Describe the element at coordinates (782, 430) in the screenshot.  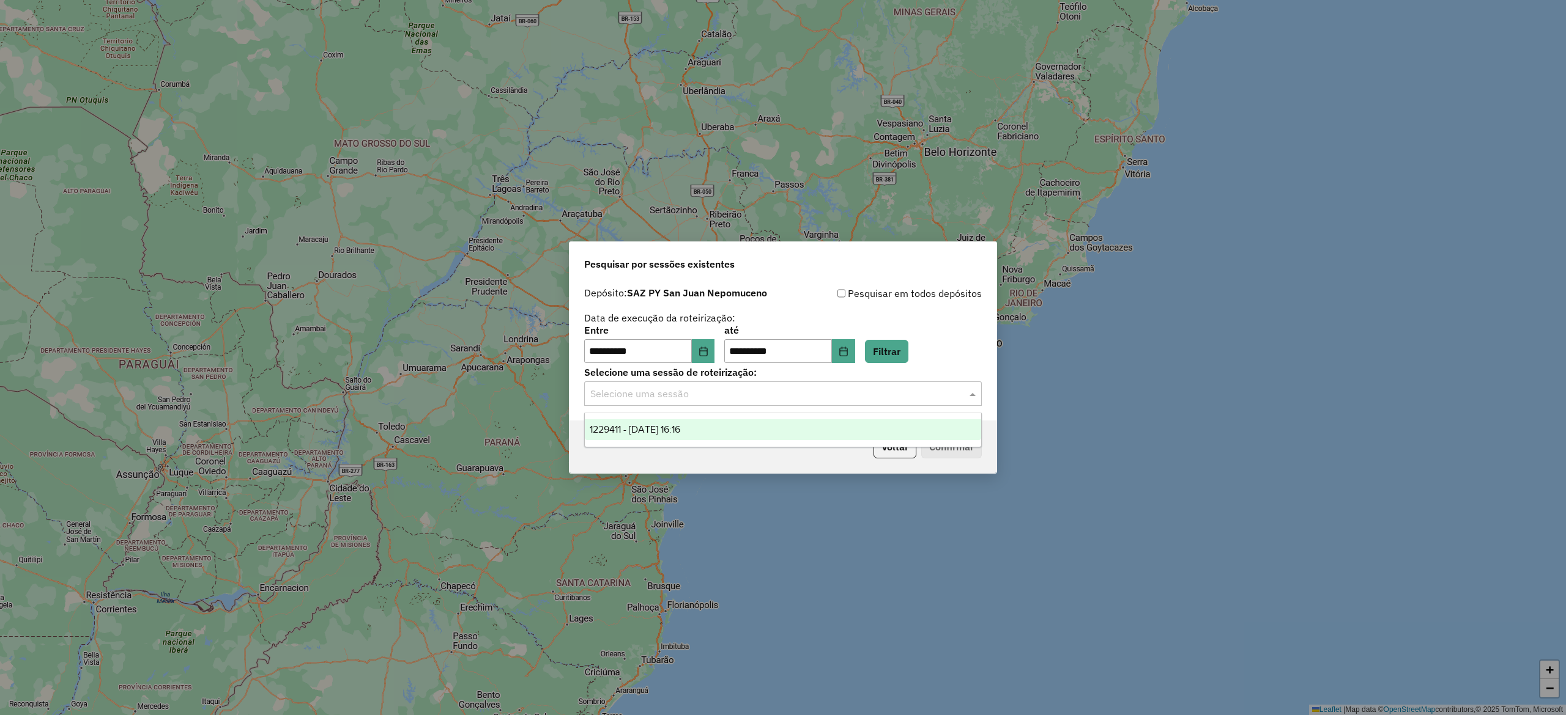
I see `ng-dropdown-panel: Options list` at that location.